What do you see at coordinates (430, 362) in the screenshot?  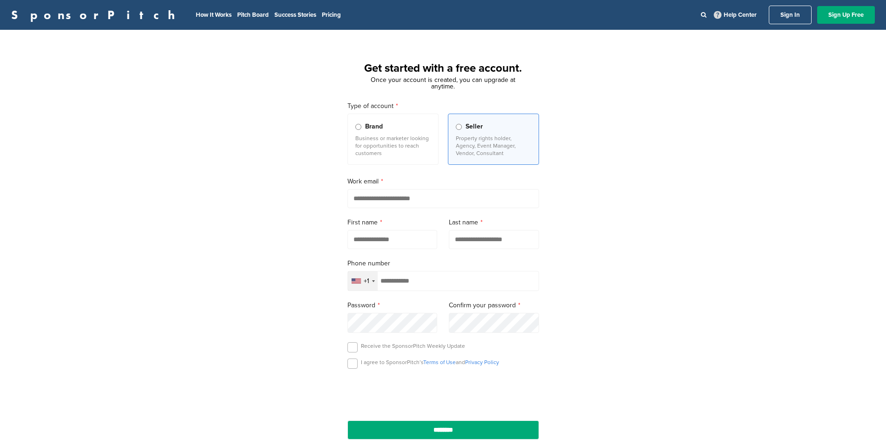 I see `p: I agree to SponsorPitch’s and` at bounding box center [430, 362].